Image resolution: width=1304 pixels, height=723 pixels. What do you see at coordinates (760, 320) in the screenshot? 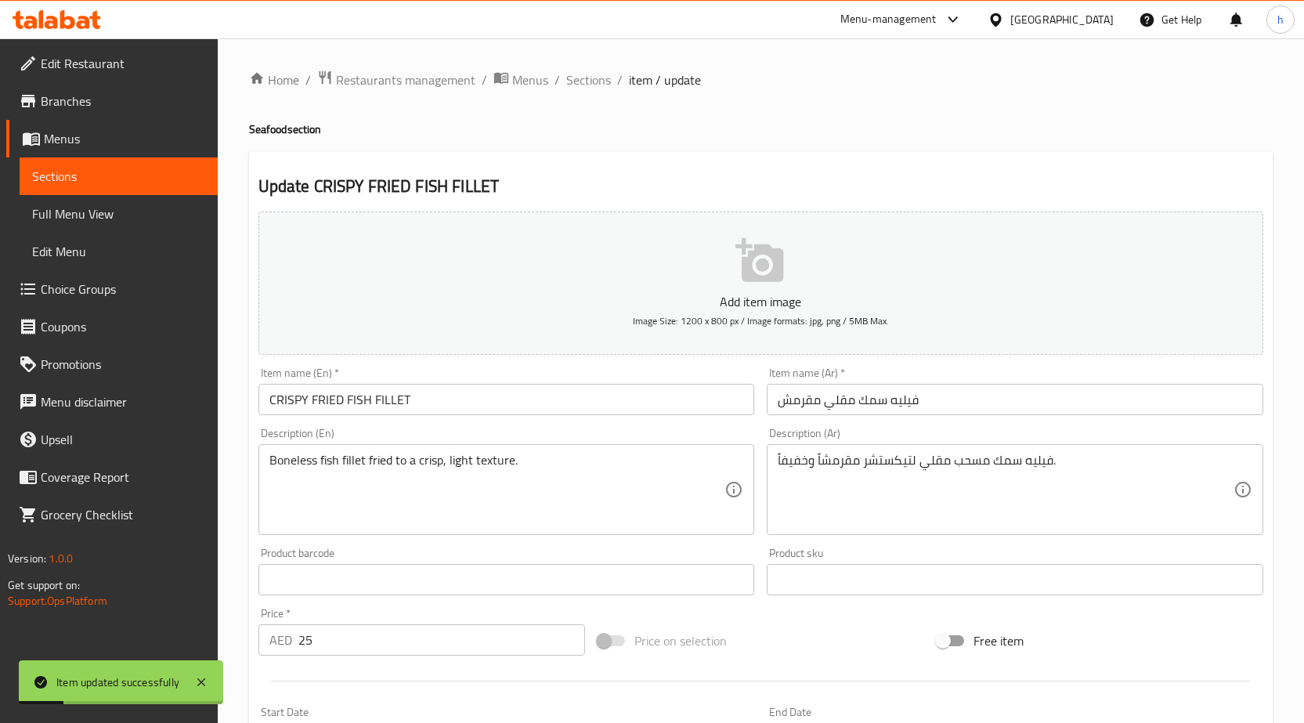
I see `span: Image Size: 1200 x 800 px / Image formats: jpg, png / 5MB Max.` at bounding box center [760, 320].